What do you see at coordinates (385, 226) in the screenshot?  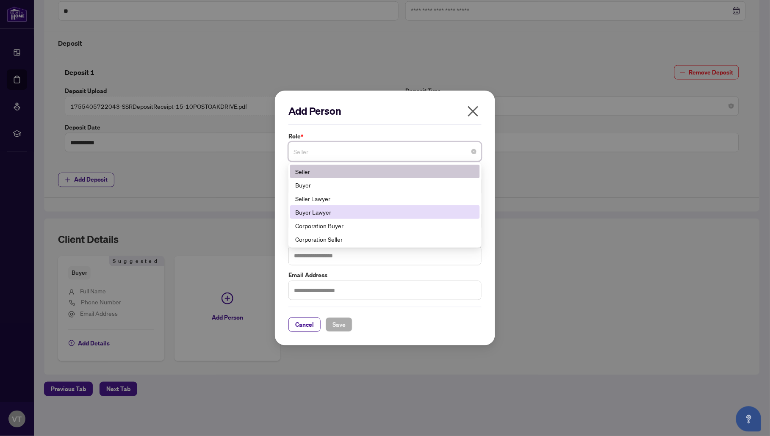 I see `div: Corporation Buyer` at bounding box center [385, 226].